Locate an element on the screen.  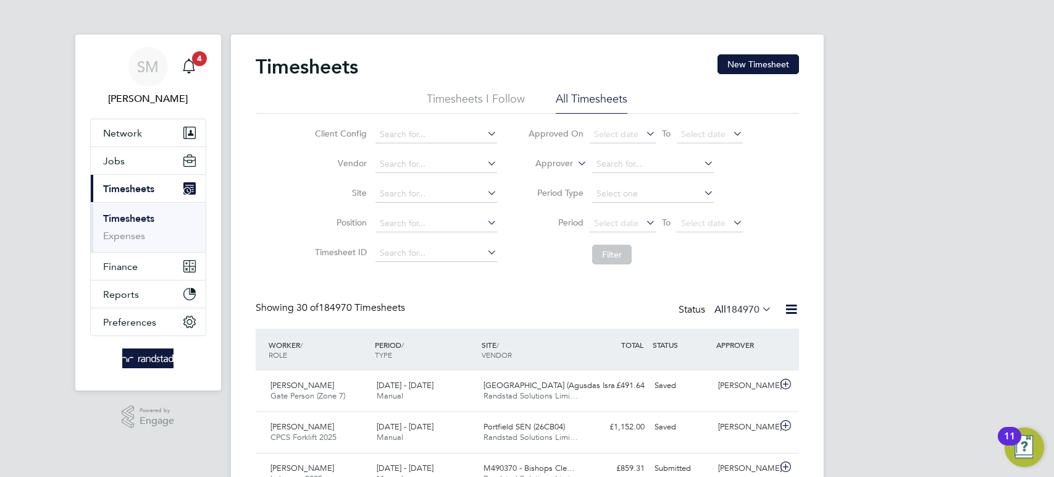
div: PERIOD is located at coordinates (425, 350).